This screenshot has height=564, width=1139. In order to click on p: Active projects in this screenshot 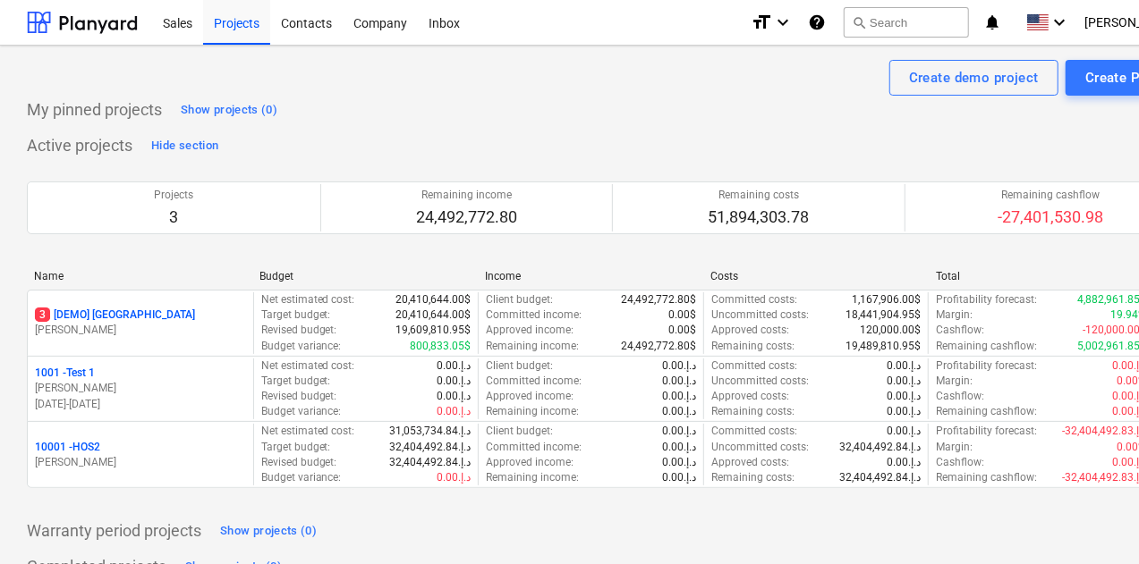, I will do `click(80, 146)`.